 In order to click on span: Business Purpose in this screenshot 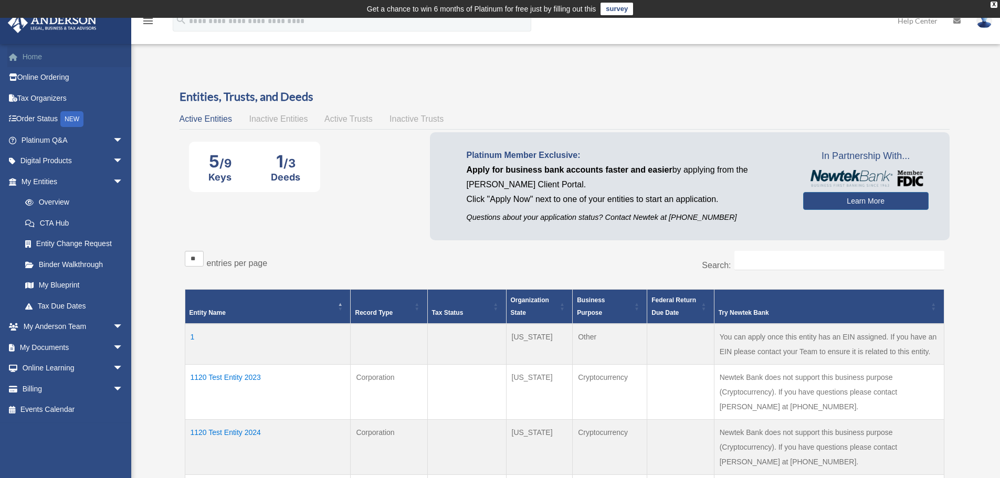, I will do `click(590, 306)`.